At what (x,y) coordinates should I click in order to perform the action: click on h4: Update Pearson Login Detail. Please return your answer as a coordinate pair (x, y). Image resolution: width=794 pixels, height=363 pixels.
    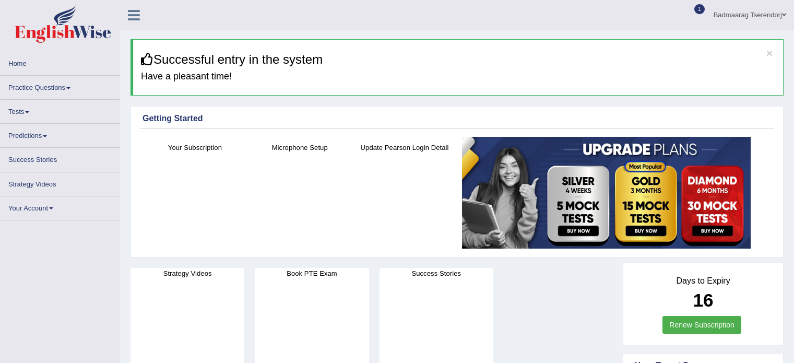
    Looking at the image, I should click on (404, 147).